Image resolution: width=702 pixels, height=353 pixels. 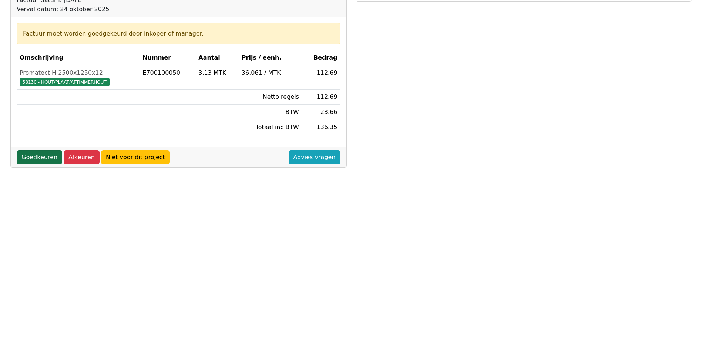 What do you see at coordinates (167, 77) in the screenshot?
I see `td: E700100050` at bounding box center [167, 77].